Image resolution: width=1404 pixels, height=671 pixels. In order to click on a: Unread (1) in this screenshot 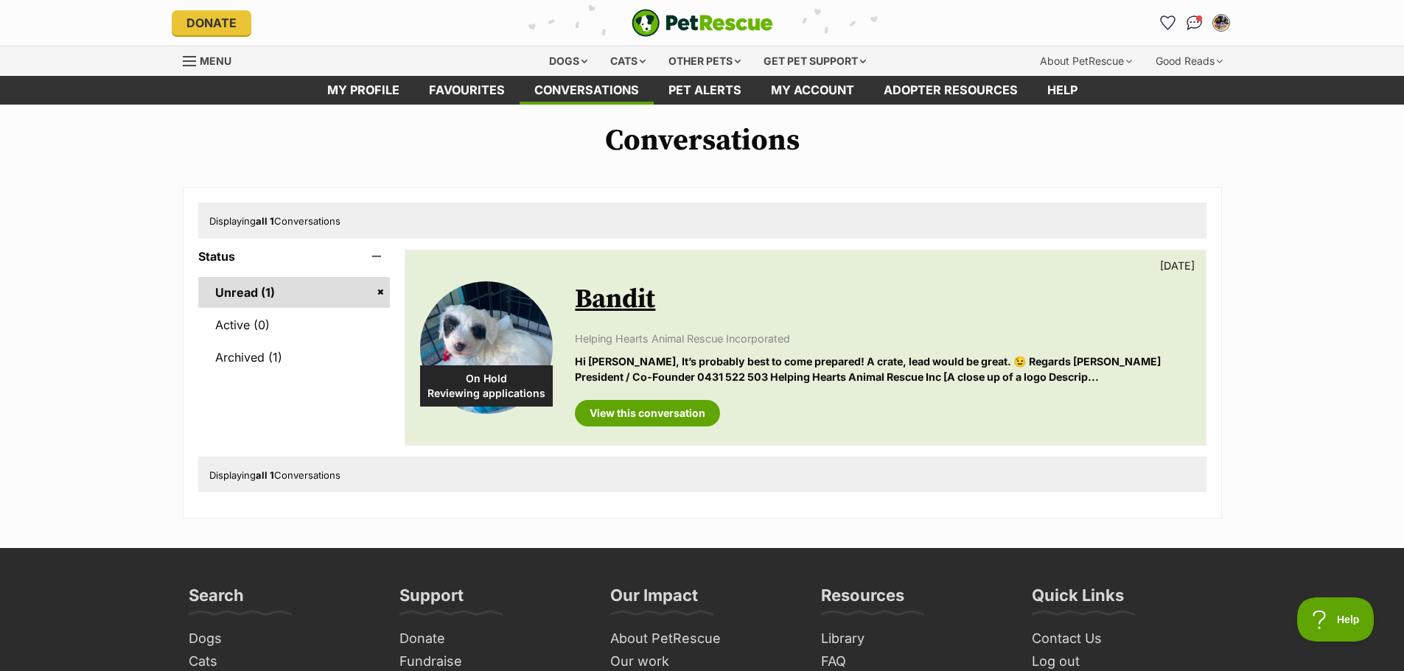, I will do `click(294, 293)`.